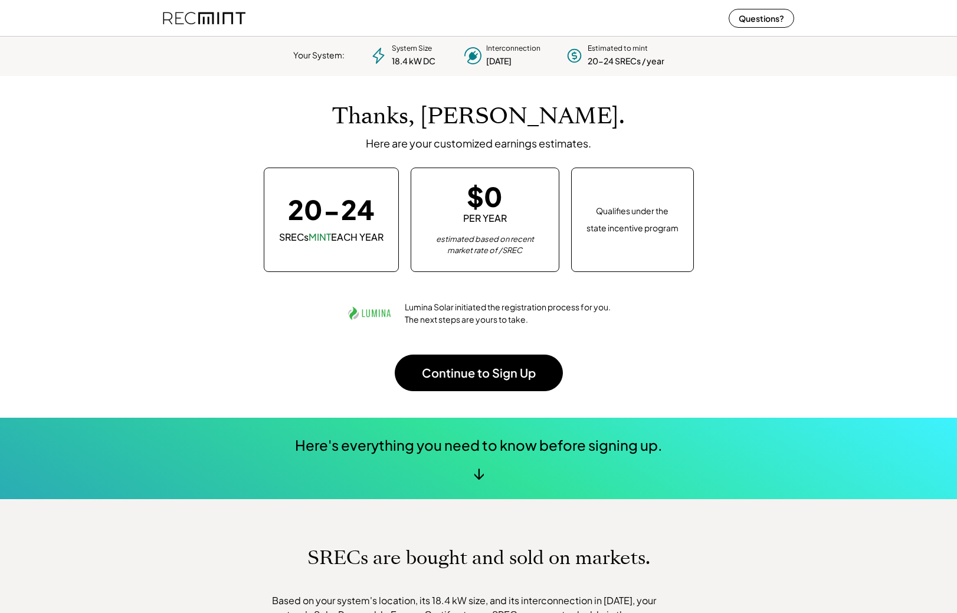 This screenshot has width=957, height=613. I want to click on div: Here are your customized earnings estimates., so click(478, 143).